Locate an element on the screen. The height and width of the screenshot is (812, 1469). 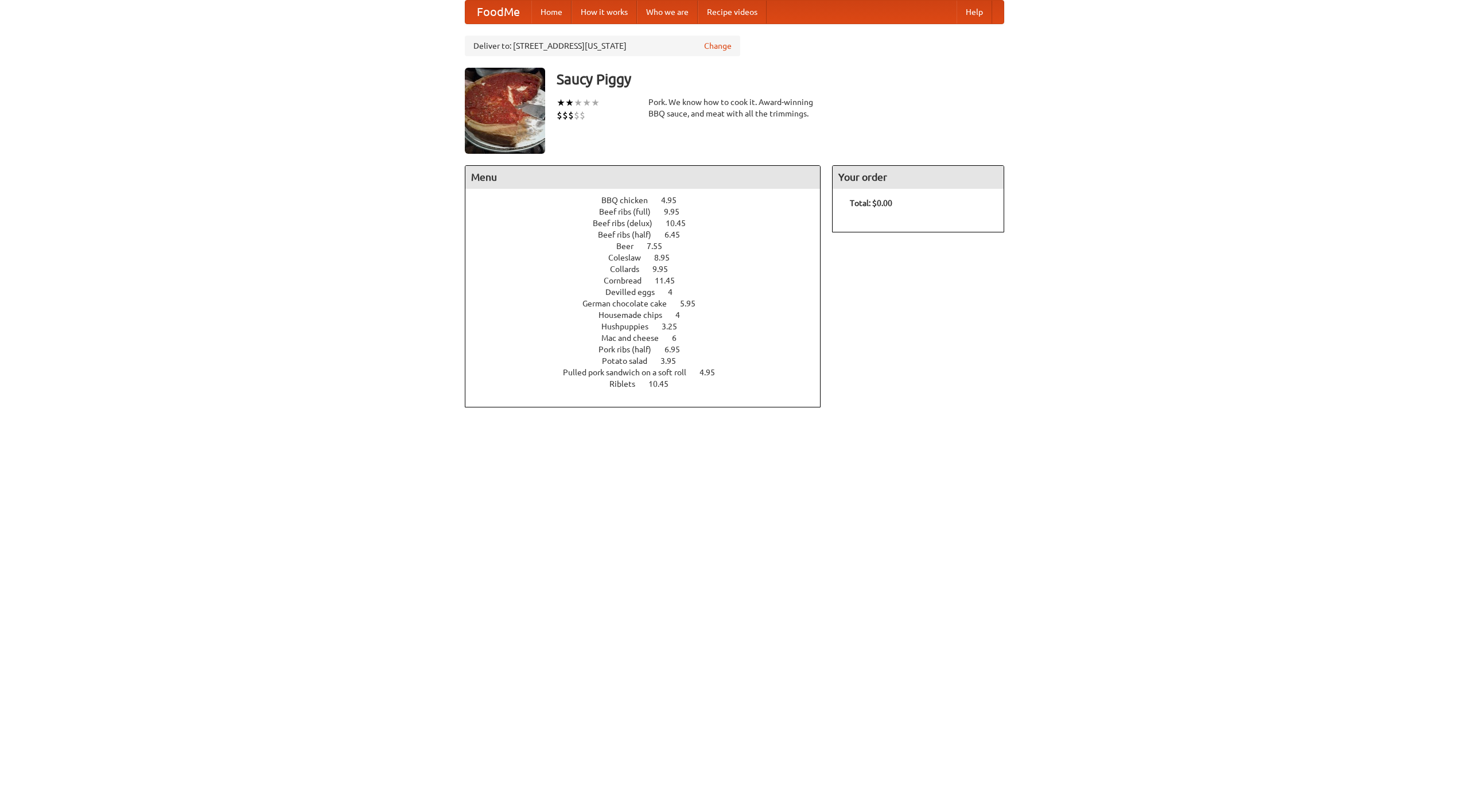
span: 11.45 is located at coordinates (670, 280).